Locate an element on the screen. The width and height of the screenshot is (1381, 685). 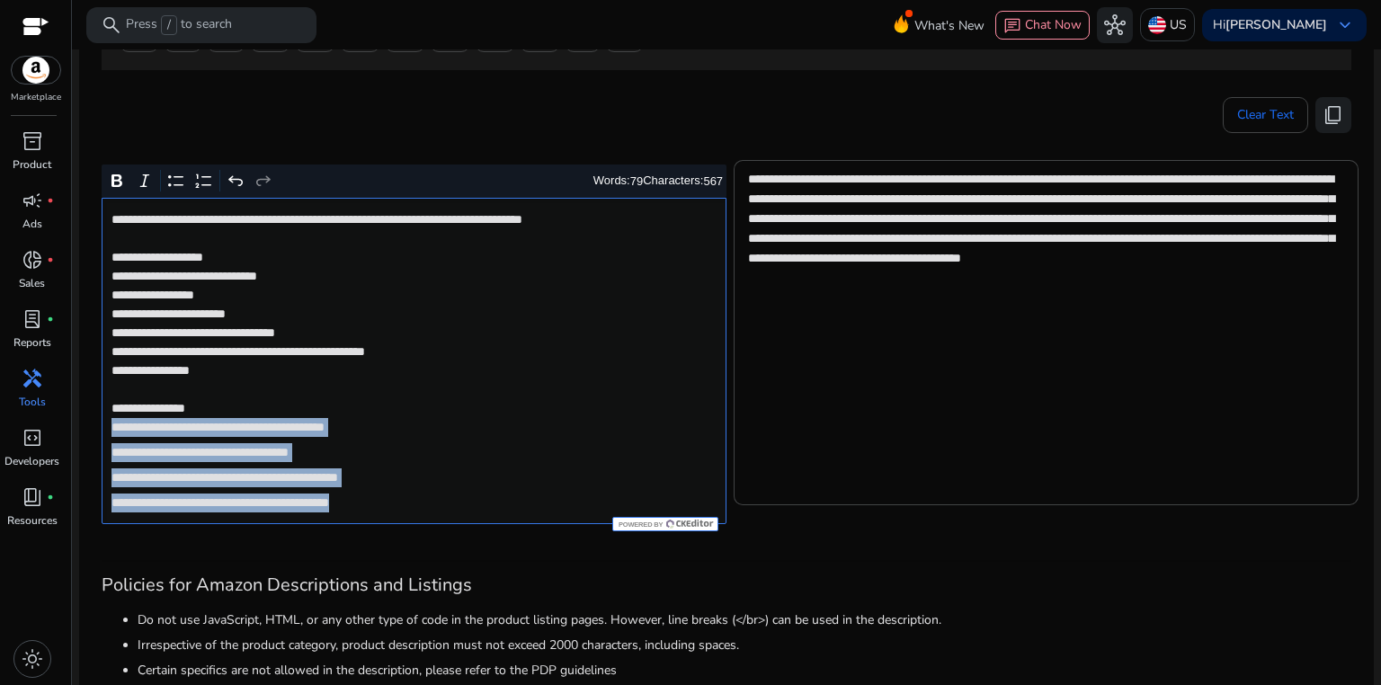
span: Chat Now is located at coordinates (1053, 24).